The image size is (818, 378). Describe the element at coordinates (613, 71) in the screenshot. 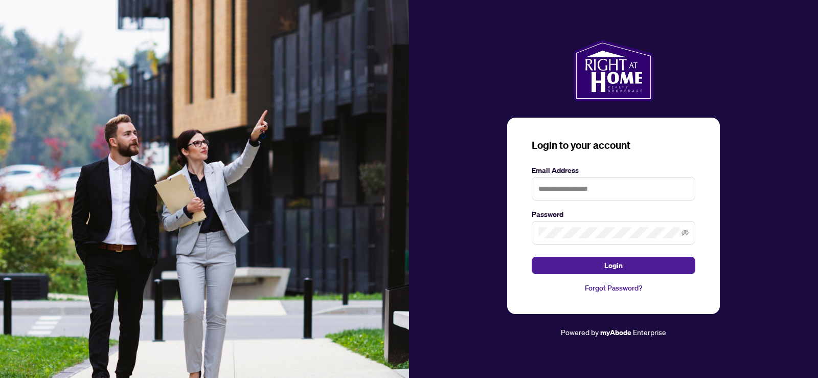

I see `img: ma-logo` at that location.